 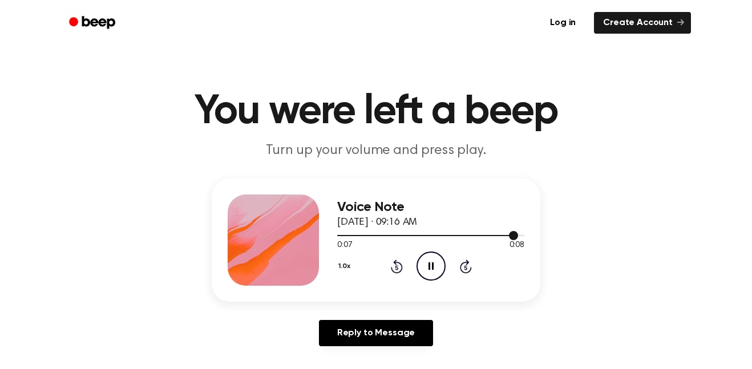 What do you see at coordinates (346, 266) in the screenshot?
I see `button: 1.0x` at bounding box center [346, 266].